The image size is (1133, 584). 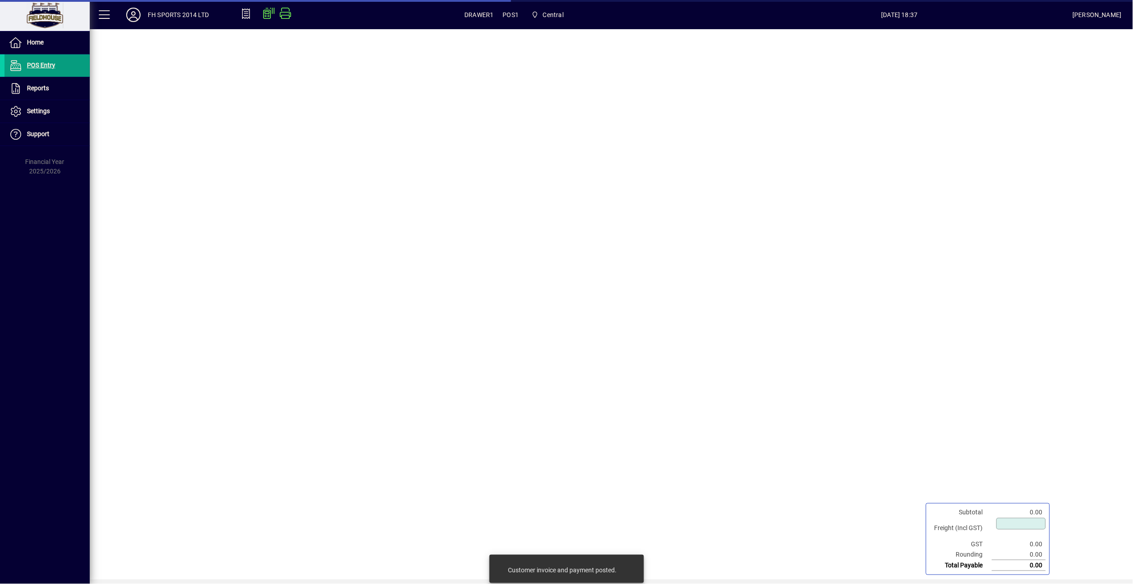 I want to click on td: Subtotal, so click(x=961, y=512).